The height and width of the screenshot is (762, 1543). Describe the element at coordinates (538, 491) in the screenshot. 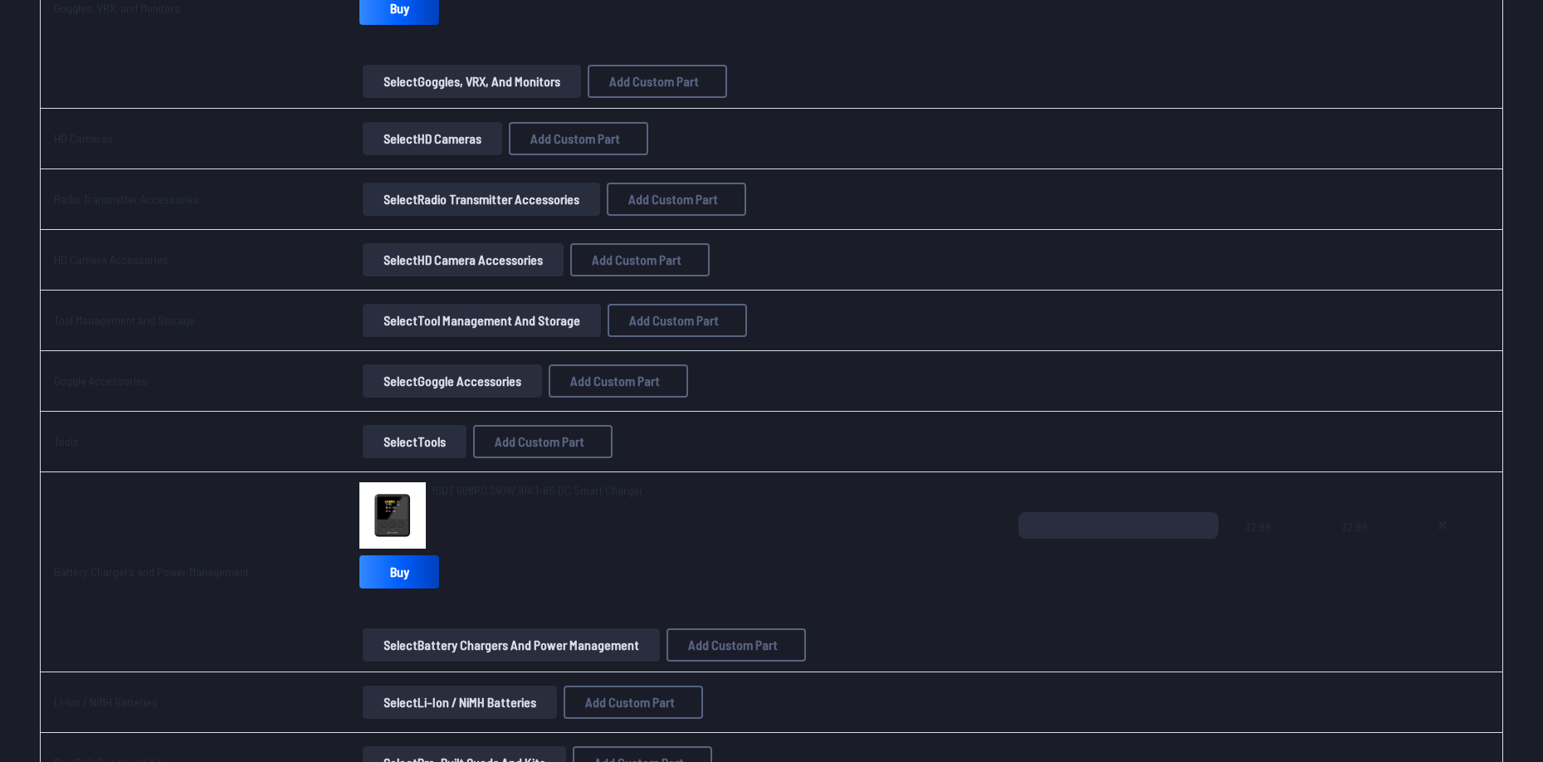

I see `a: ISDT 608PD 240W 10A 1-6S DC Smart Charger` at that location.